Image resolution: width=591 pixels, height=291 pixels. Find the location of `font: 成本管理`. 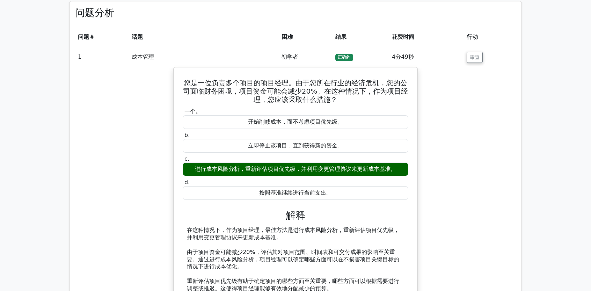

font: 成本管理 is located at coordinates (143, 57).